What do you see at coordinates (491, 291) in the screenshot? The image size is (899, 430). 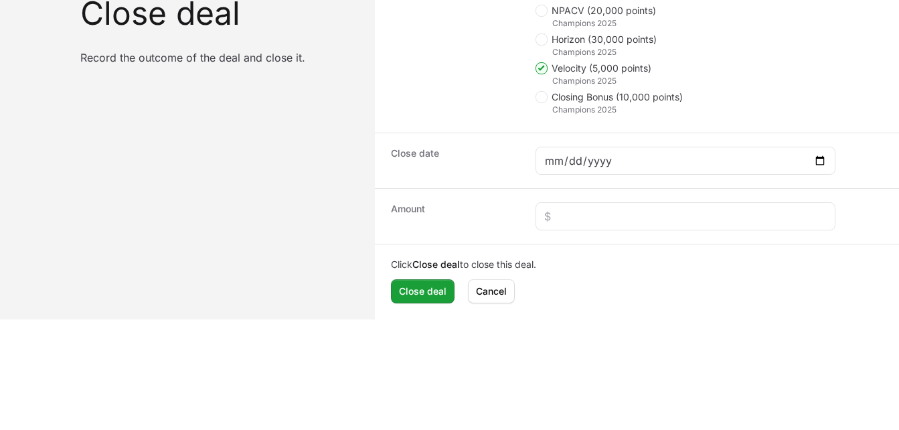 I see `span: Cancel` at bounding box center [491, 291].